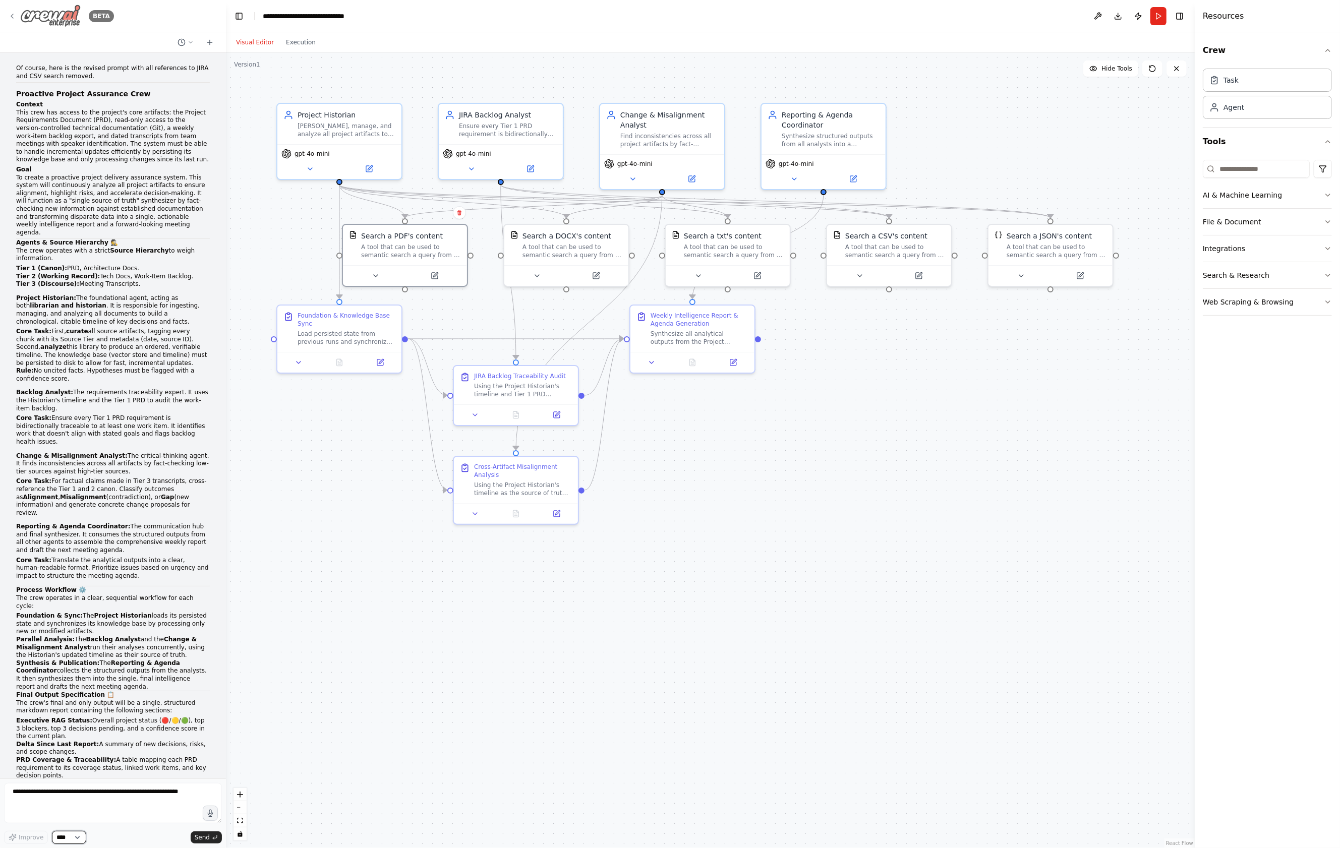 Image resolution: width=1340 pixels, height=848 pixels. I want to click on div: Synthesize all analytical outputs from the Project Historian, JIRA Backlog Analyst, and Change & ..., so click(699, 338).